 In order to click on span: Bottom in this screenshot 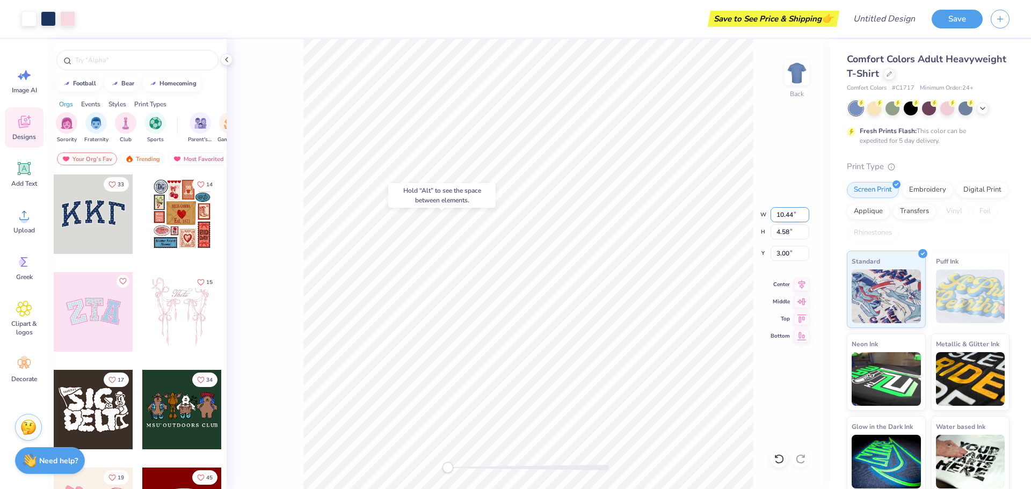, I will do `click(781, 336)`.